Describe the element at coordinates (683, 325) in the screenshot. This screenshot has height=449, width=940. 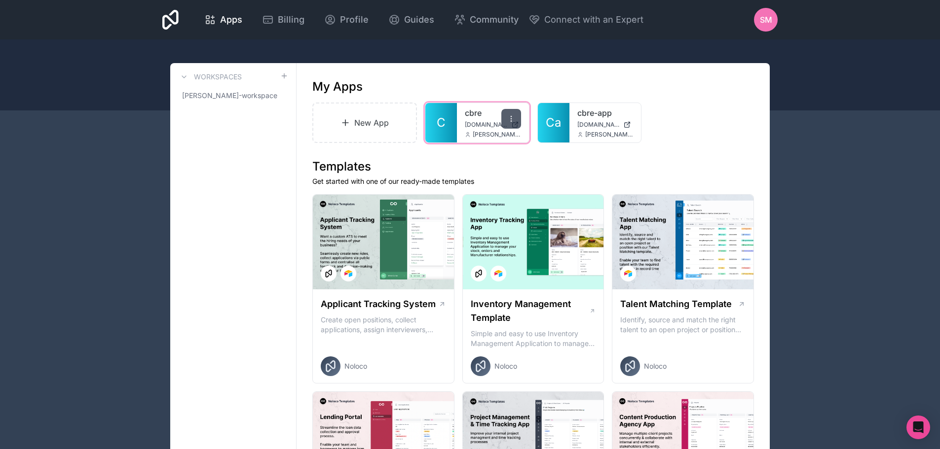
I see `p: Identify, source and match the right talent to an open project or position with our Talent Matchi...` at that location.